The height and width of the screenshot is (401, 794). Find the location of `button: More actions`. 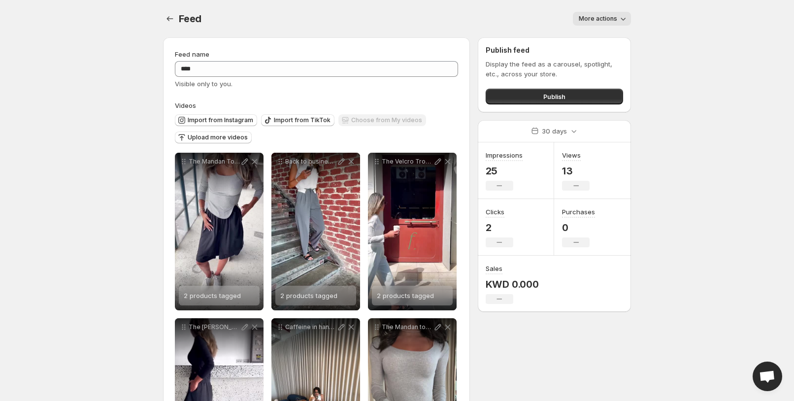

button: More actions is located at coordinates (602, 19).